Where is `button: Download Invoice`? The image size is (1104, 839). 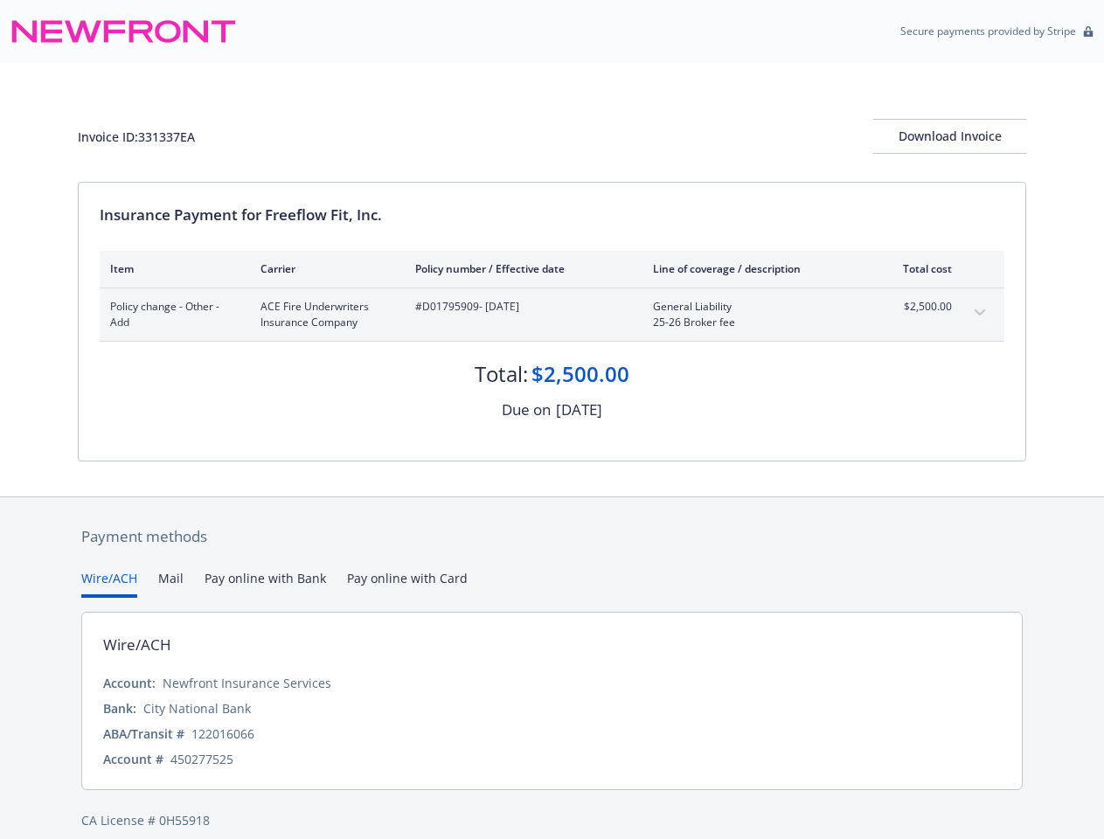
button: Download Invoice is located at coordinates (949, 136).